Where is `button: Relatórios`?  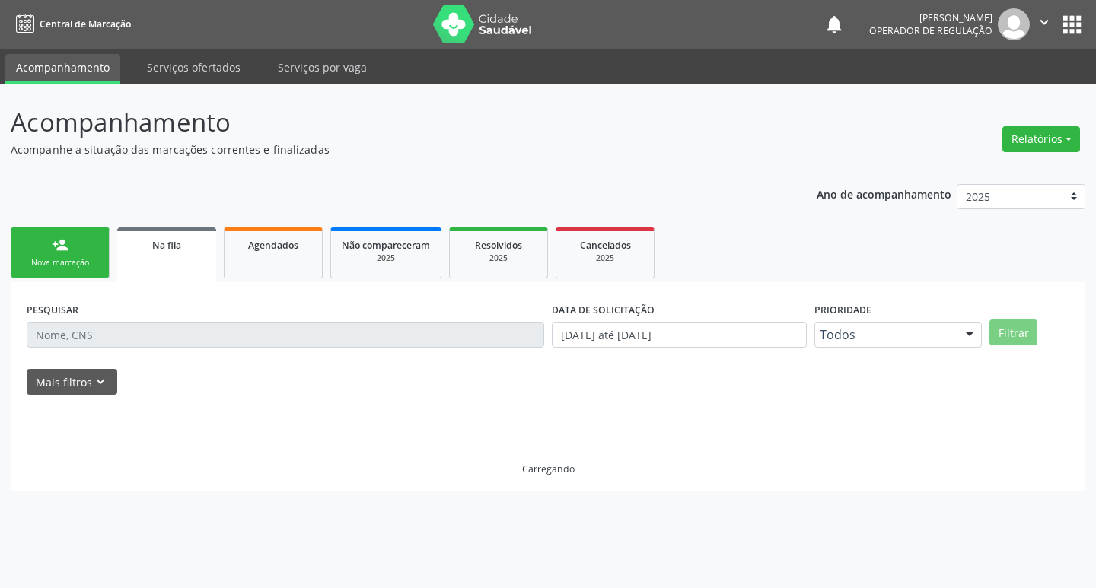 button: Relatórios is located at coordinates (1041, 139).